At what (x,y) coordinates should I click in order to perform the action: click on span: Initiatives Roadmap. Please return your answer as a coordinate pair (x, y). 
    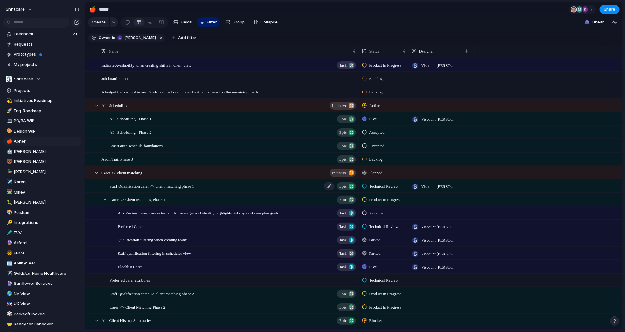
    Looking at the image, I should click on (47, 101).